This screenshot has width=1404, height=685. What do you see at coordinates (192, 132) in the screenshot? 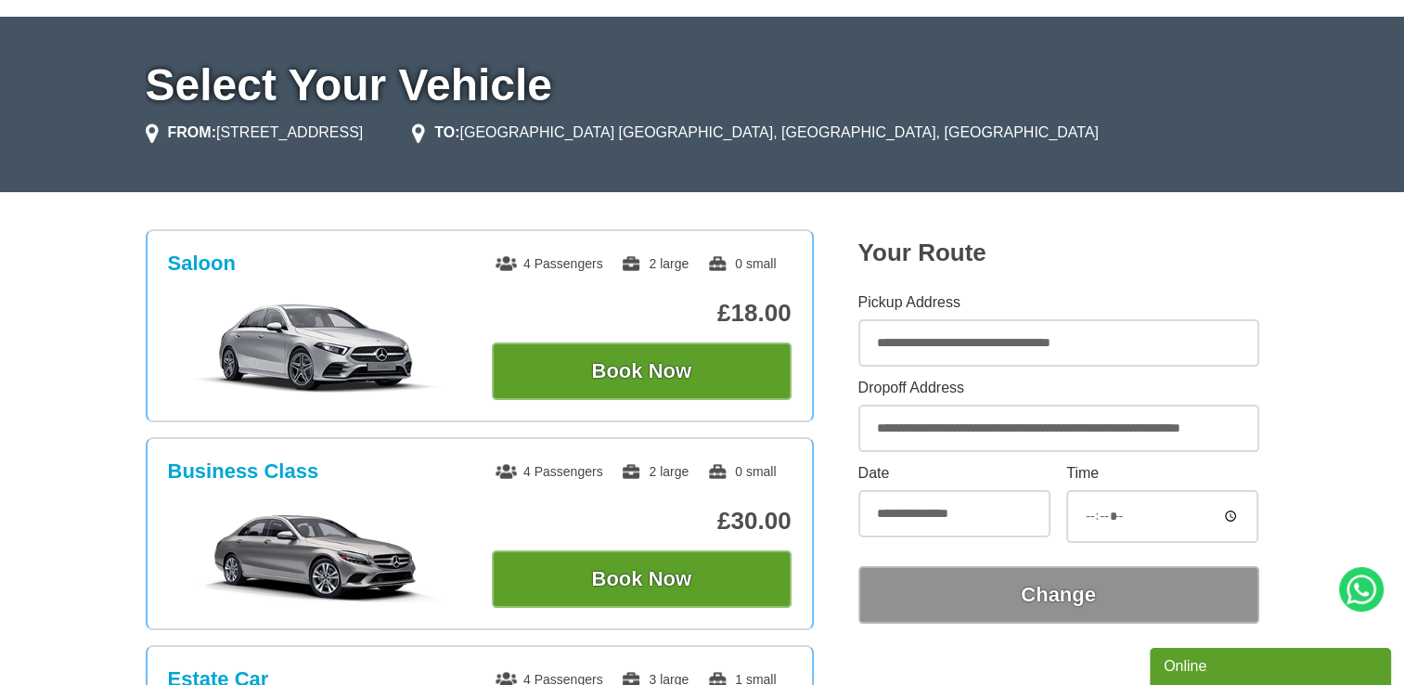
I see `strong: FROM:` at bounding box center [192, 132].